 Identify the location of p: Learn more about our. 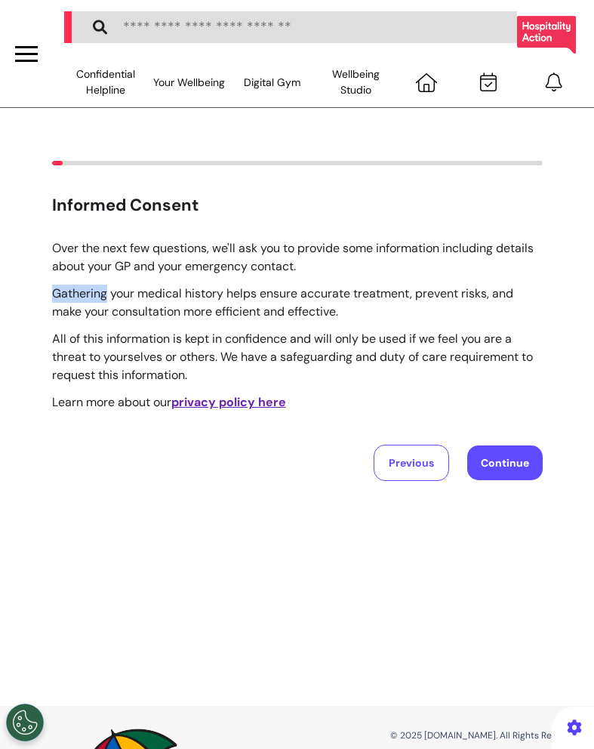
(297, 402).